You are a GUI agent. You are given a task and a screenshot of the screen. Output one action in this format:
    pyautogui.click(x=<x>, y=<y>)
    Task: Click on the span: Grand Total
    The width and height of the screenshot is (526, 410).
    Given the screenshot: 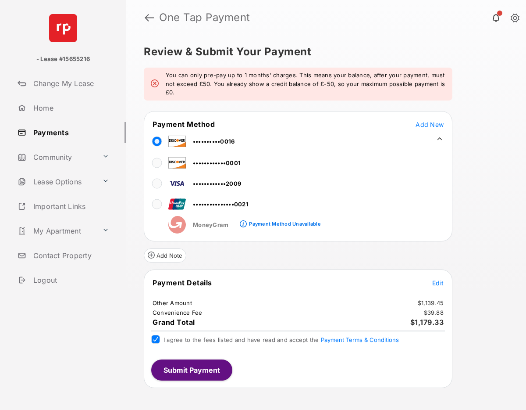 What is the action you would take?
    pyautogui.click(x=174, y=322)
    